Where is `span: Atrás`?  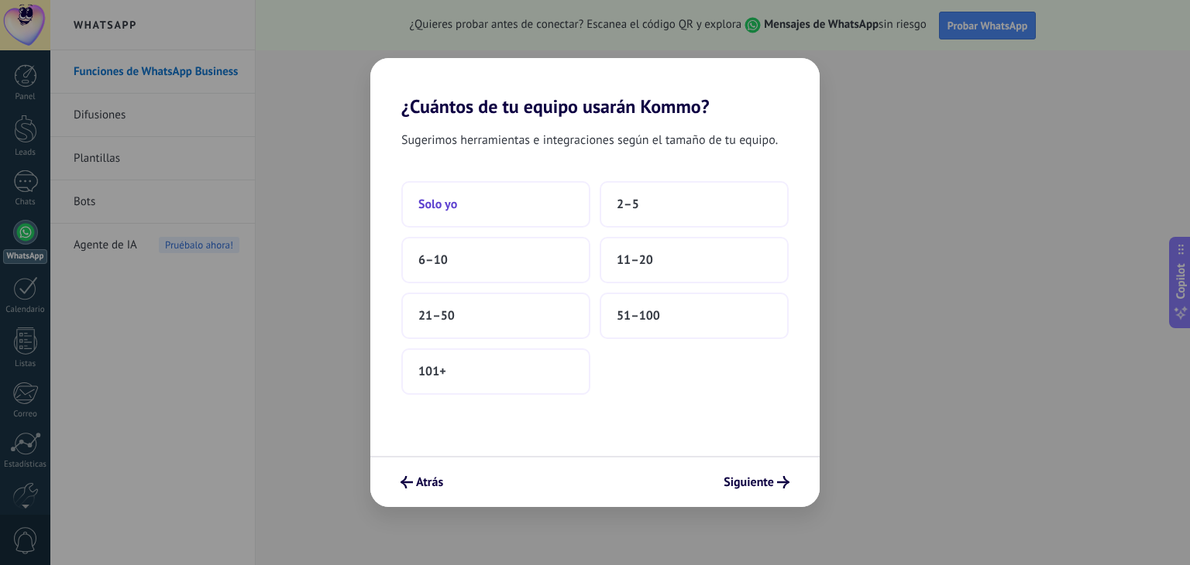
span: Atrás is located at coordinates (429, 483).